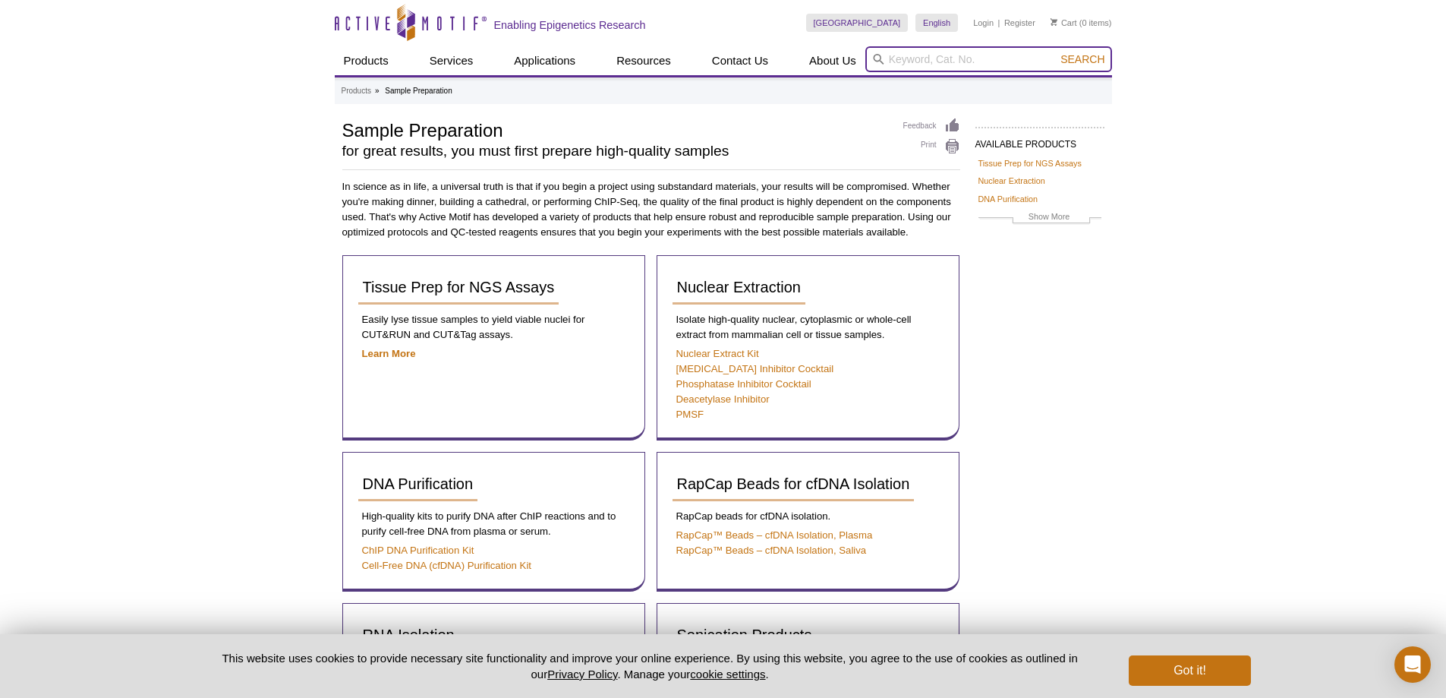 This screenshot has width=1446, height=698. I want to click on h2: for great results, you must first prepare high-quality samples, so click(615, 151).